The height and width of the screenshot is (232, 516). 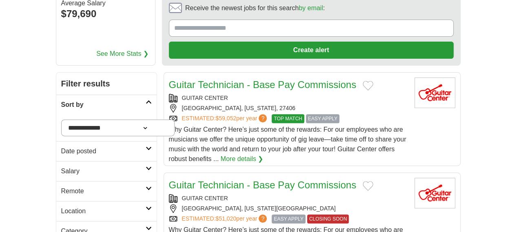 I want to click on a: More details ❯, so click(x=242, y=159).